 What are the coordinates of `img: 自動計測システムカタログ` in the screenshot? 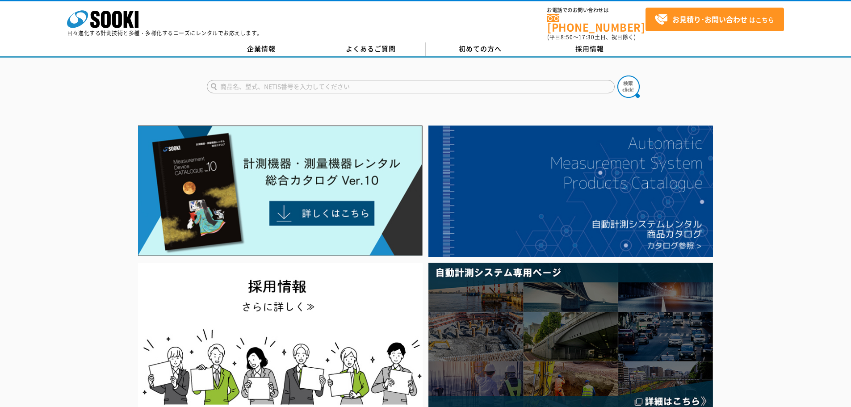 It's located at (571, 191).